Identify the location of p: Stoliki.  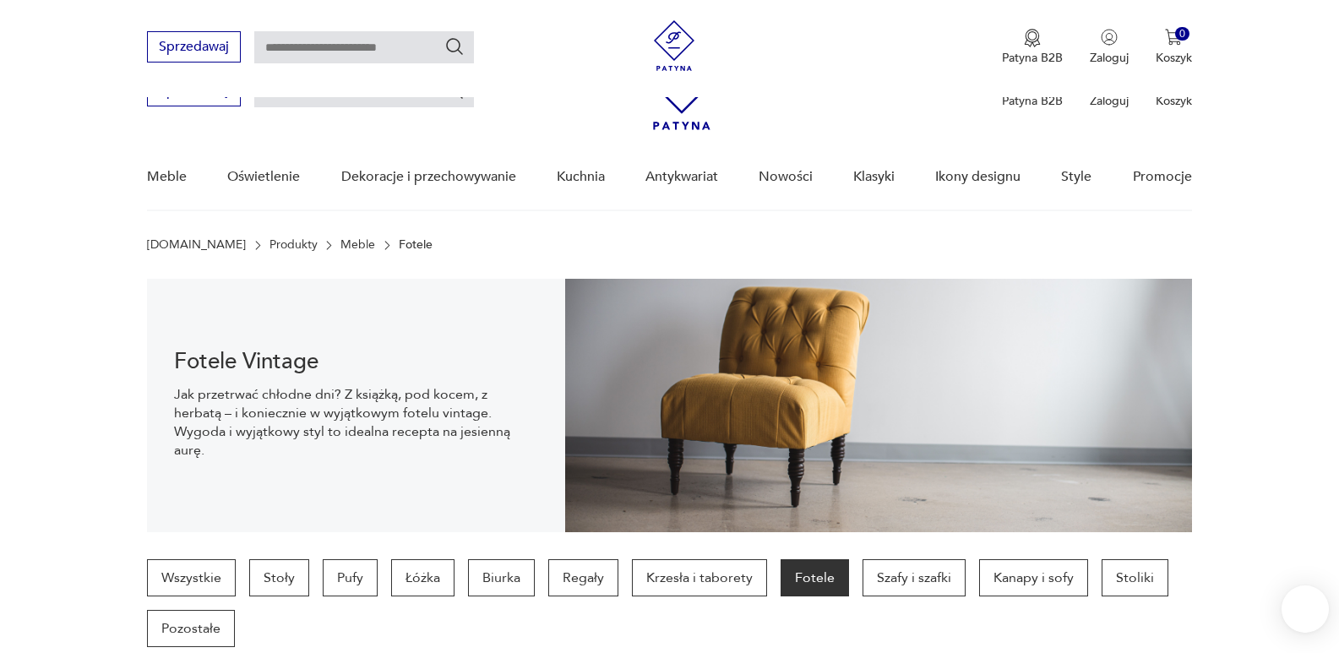
(1134, 578).